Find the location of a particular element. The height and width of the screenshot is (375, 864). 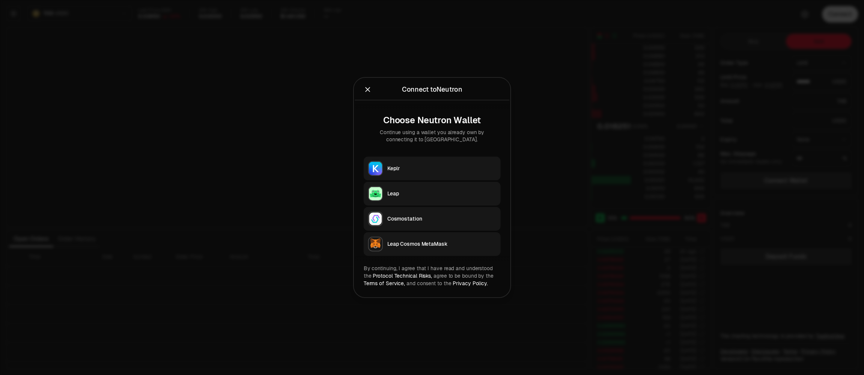

button: Close is located at coordinates (368, 89).